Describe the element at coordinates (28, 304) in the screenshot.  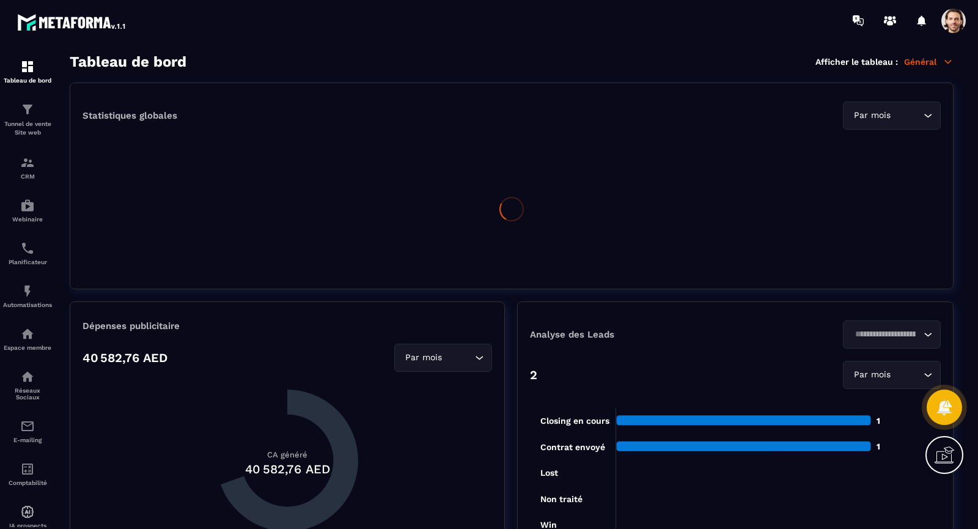
I see `p: Automatisations` at that location.